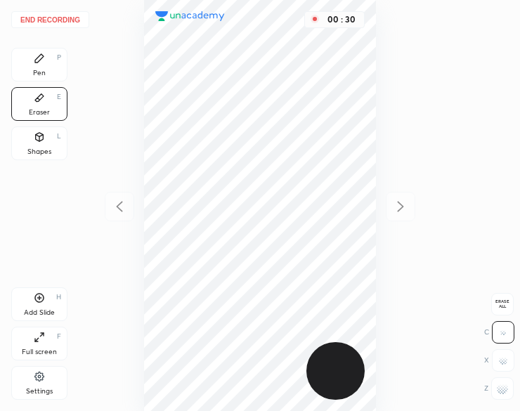 The height and width of the screenshot is (411, 520). I want to click on div: Pen, so click(39, 73).